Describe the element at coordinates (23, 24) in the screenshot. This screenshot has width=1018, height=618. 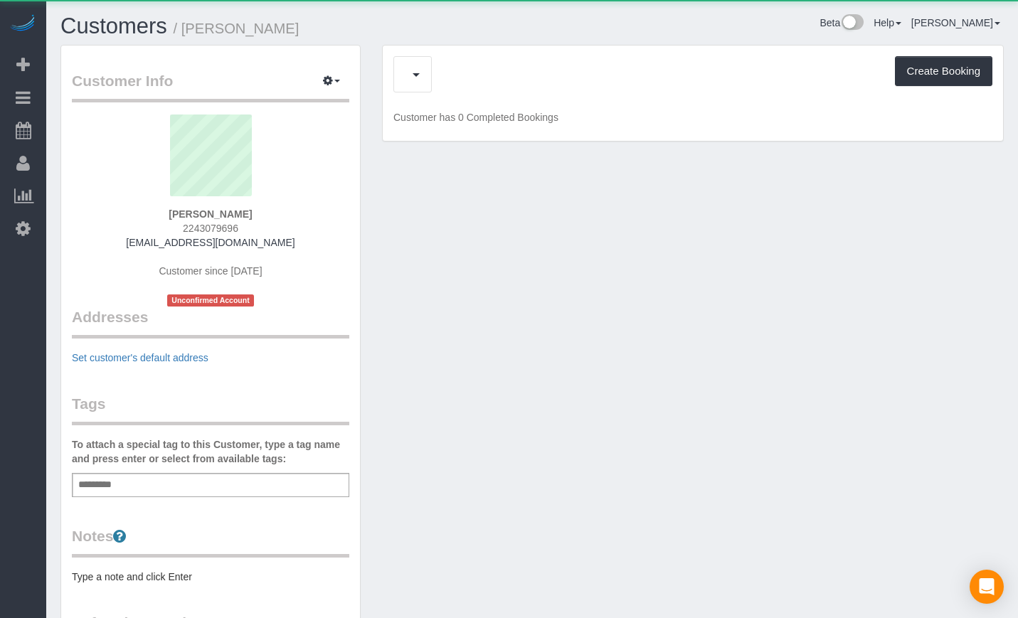
I see `a: Automaid Logo` at that location.